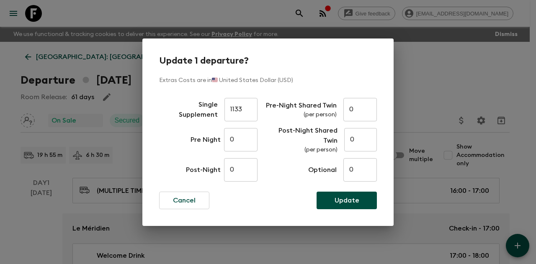 The height and width of the screenshot is (264, 536). Describe the element at coordinates (268, 80) in the screenshot. I see `p: Extras Costs are in 🇺🇸 United States Dollar (USD)` at that location.